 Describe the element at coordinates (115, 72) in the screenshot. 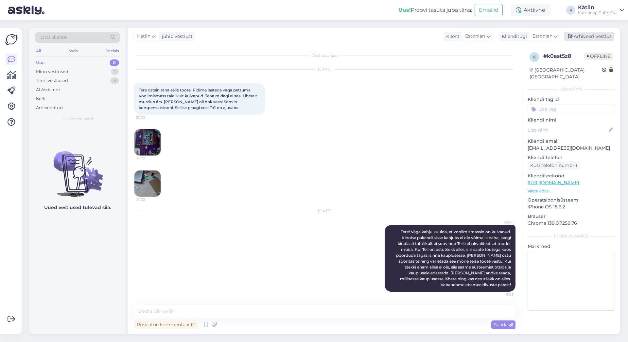

I see `div: 1` at that location.